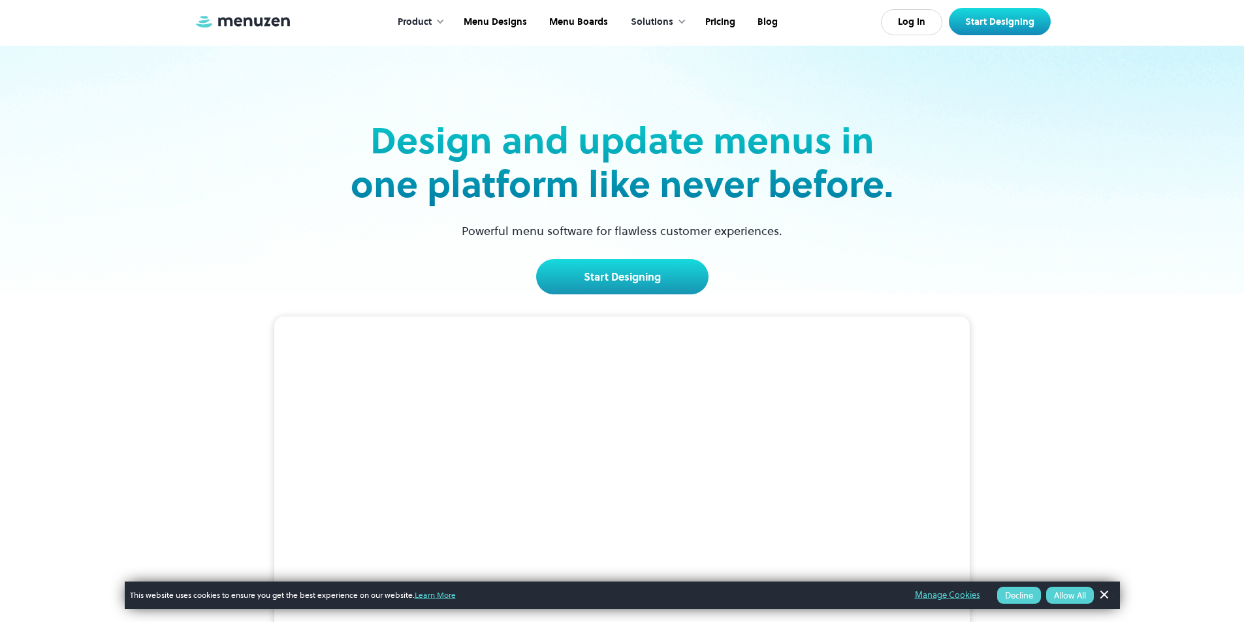 Image resolution: width=1244 pixels, height=622 pixels. What do you see at coordinates (1018, 595) in the screenshot?
I see `button: Decline` at bounding box center [1018, 595].